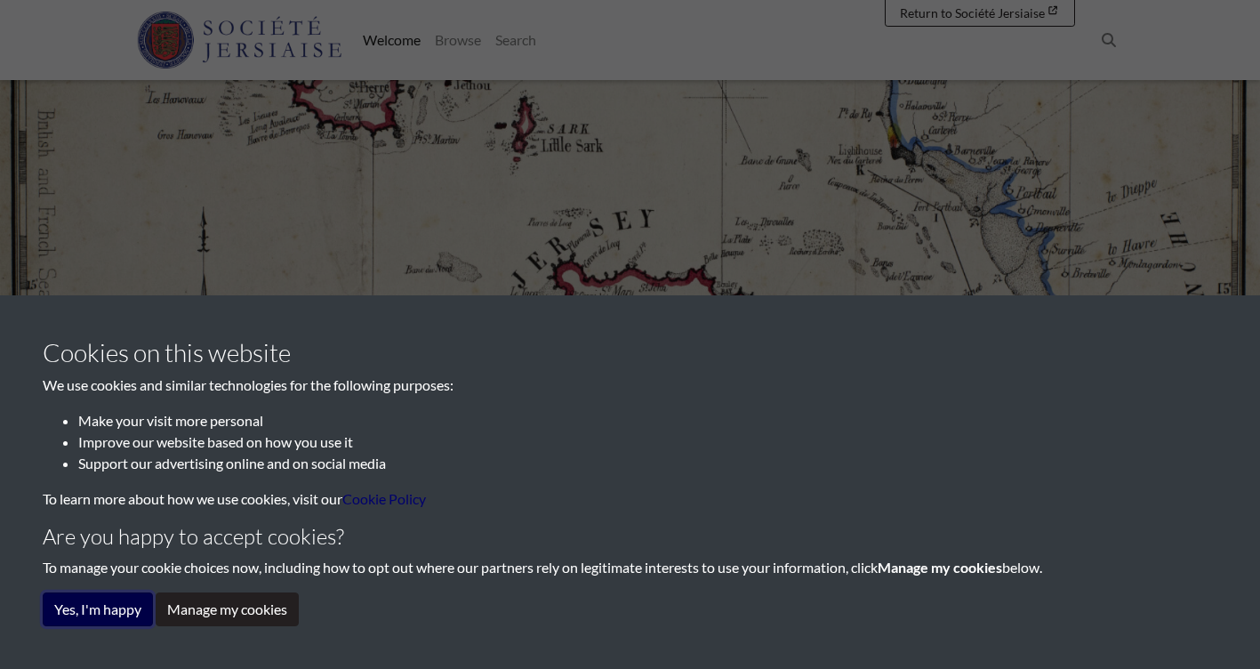 The height and width of the screenshot is (669, 1260). Describe the element at coordinates (384, 498) in the screenshot. I see `a: learn more about cookies` at that location.